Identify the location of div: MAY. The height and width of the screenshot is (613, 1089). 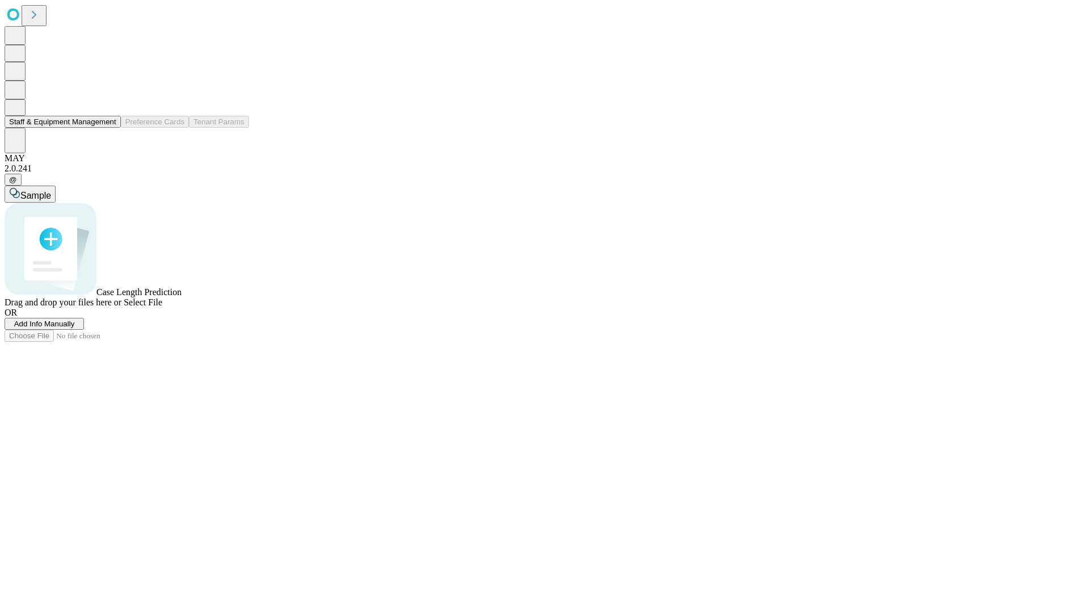
(545, 158).